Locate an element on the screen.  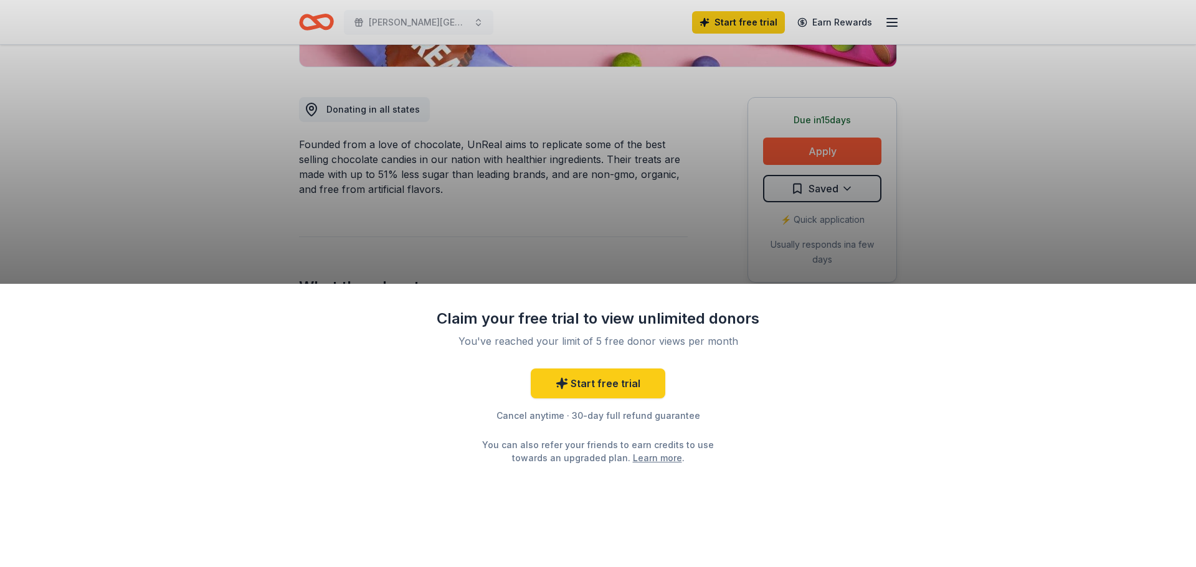
div: Claim your free trial to view unlimited donors is located at coordinates (598, 319).